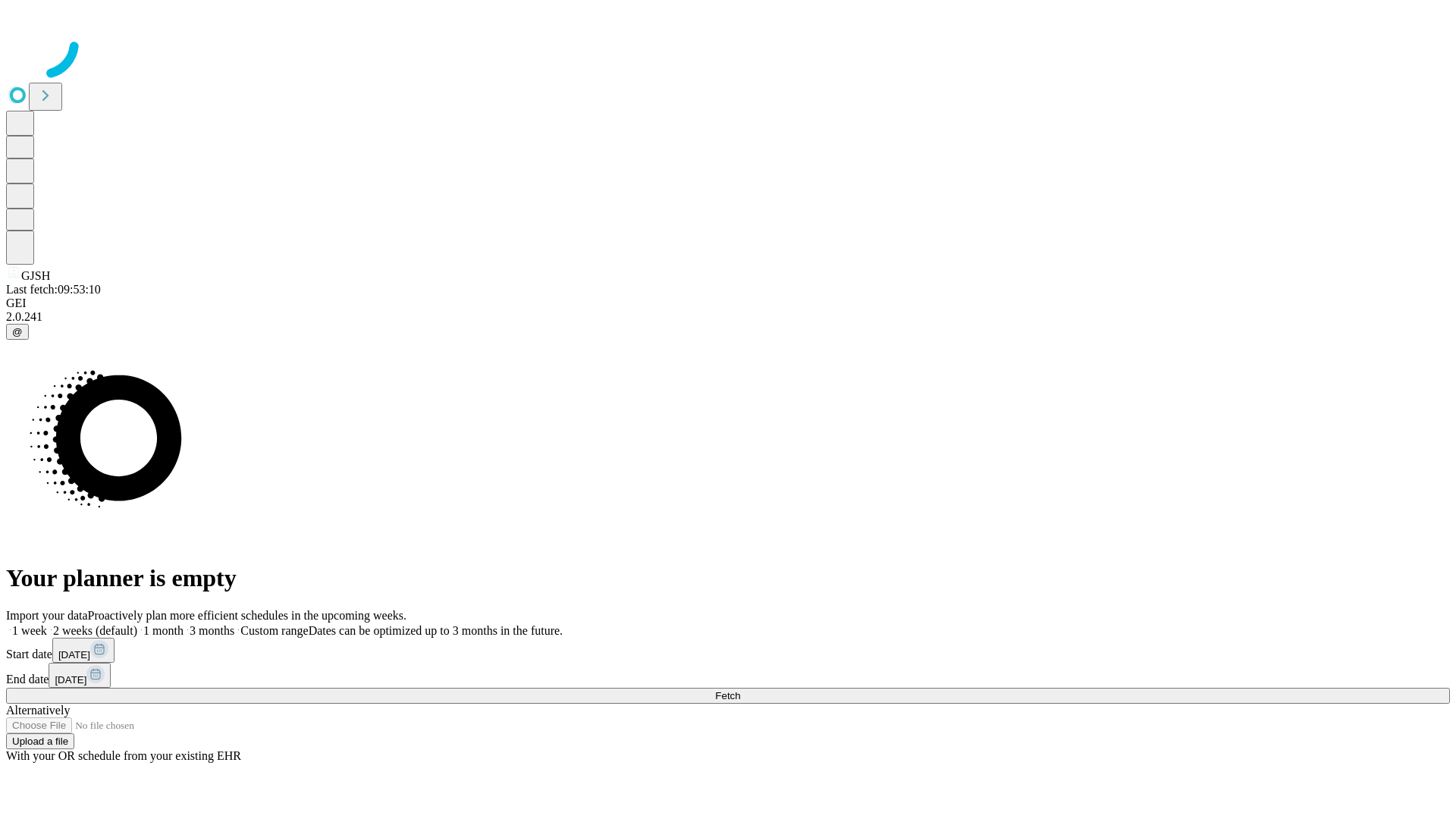 The width and height of the screenshot is (1456, 819). What do you see at coordinates (728, 675) in the screenshot?
I see `div: End date` at bounding box center [728, 675].